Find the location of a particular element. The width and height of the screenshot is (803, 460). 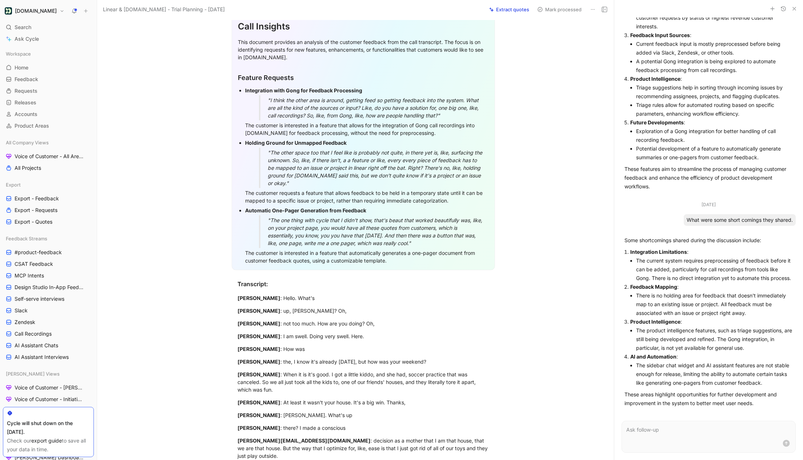

div: Feedback Streams#product-feedbackCSAT FeedbackMCP IntentsDesign Studio In-App FeedbackSelf-serve ... is located at coordinates (48, 298).